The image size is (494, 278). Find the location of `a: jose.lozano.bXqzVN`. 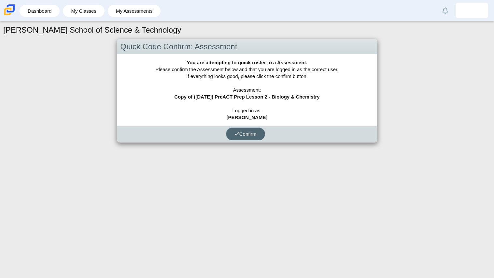

a: jose.lozano.bXqzVN is located at coordinates (472, 10).